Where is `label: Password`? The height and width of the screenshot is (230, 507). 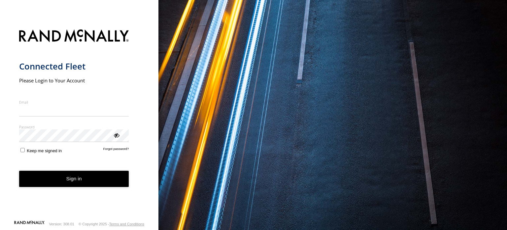 label: Password is located at coordinates (74, 127).